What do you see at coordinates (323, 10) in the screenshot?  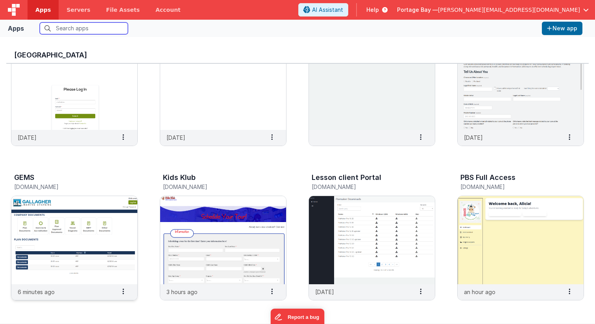 I see `button: AI Assistant` at bounding box center [323, 10].